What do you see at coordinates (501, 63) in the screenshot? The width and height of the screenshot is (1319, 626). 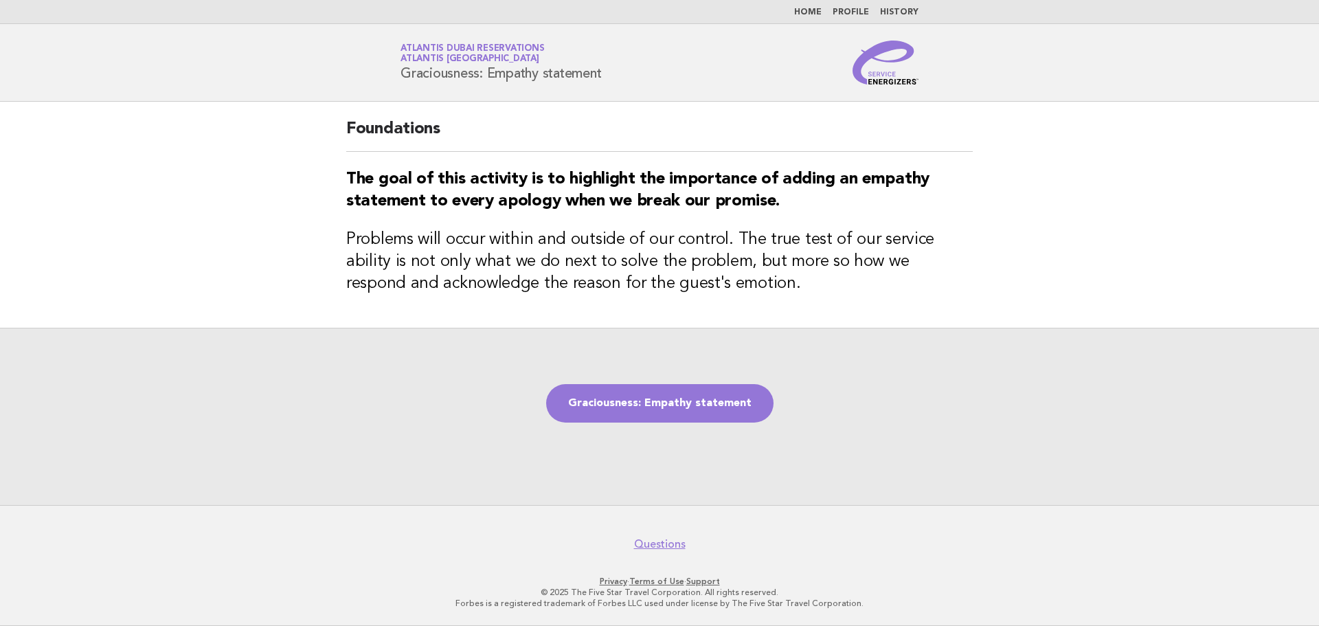 I see `h1: Graciousness: Empathy statement` at bounding box center [501, 63].